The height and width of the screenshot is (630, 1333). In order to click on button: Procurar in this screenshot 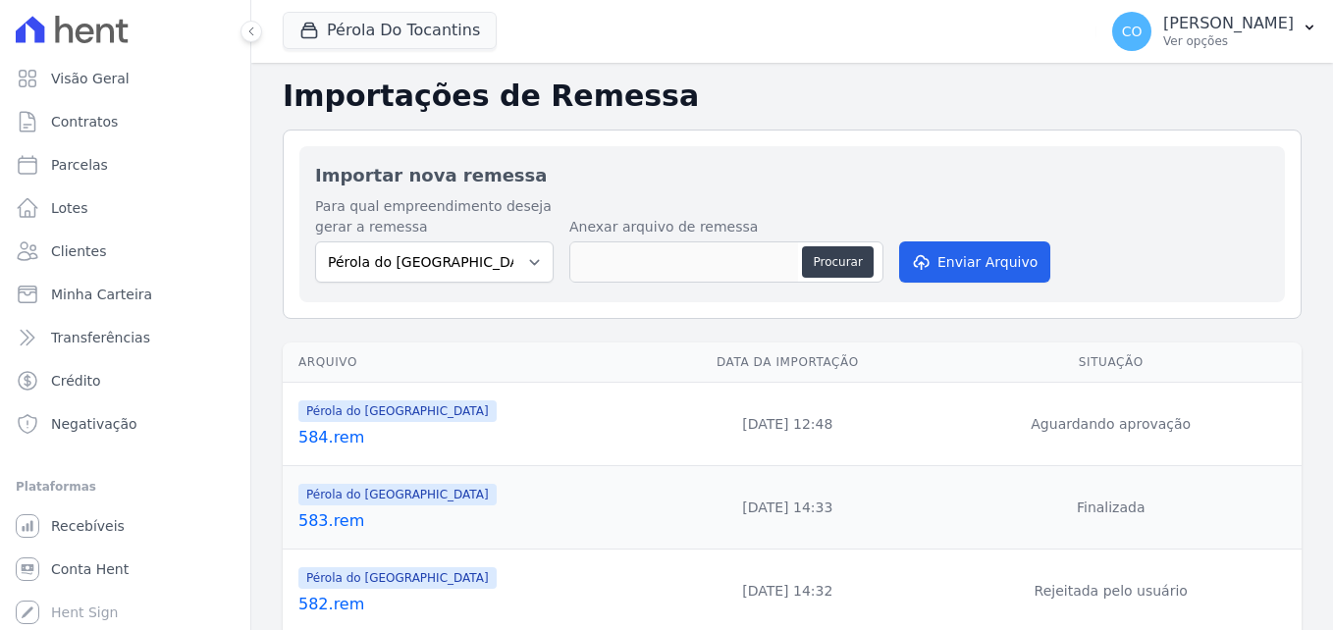, I will do `click(837, 262)`.